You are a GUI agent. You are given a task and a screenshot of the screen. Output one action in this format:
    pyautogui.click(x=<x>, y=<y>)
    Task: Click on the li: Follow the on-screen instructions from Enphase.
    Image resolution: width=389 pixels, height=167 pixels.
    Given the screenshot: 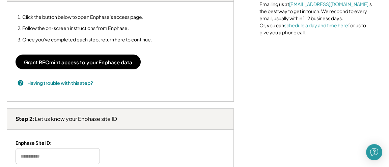 What is the action you would take?
    pyautogui.click(x=87, y=28)
    